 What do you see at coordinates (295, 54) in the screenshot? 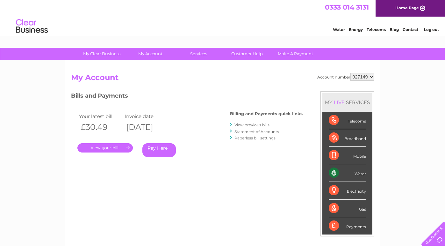
I see `a: Make A Payment` at bounding box center [295, 54].